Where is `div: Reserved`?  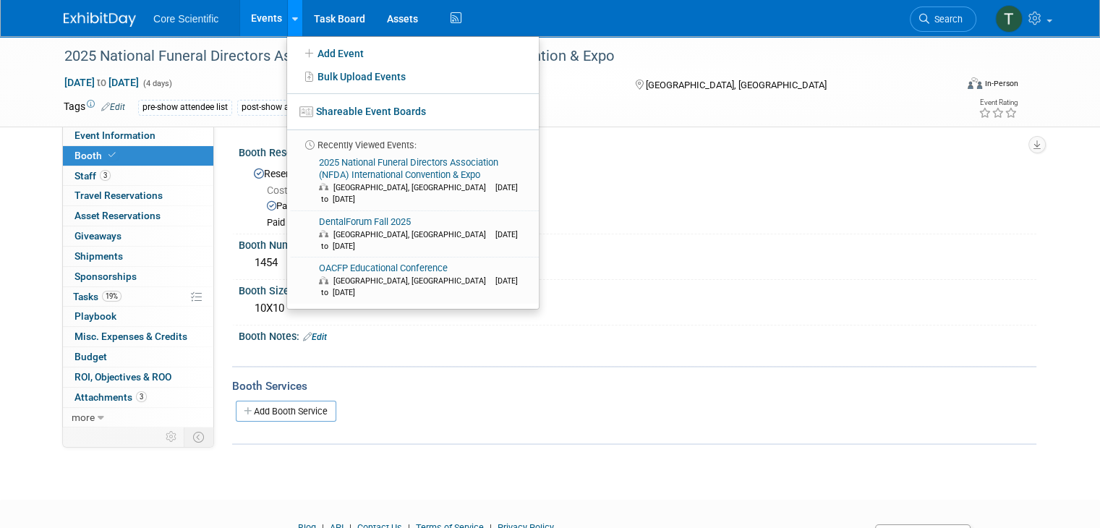
div: Reserved is located at coordinates (637, 196).